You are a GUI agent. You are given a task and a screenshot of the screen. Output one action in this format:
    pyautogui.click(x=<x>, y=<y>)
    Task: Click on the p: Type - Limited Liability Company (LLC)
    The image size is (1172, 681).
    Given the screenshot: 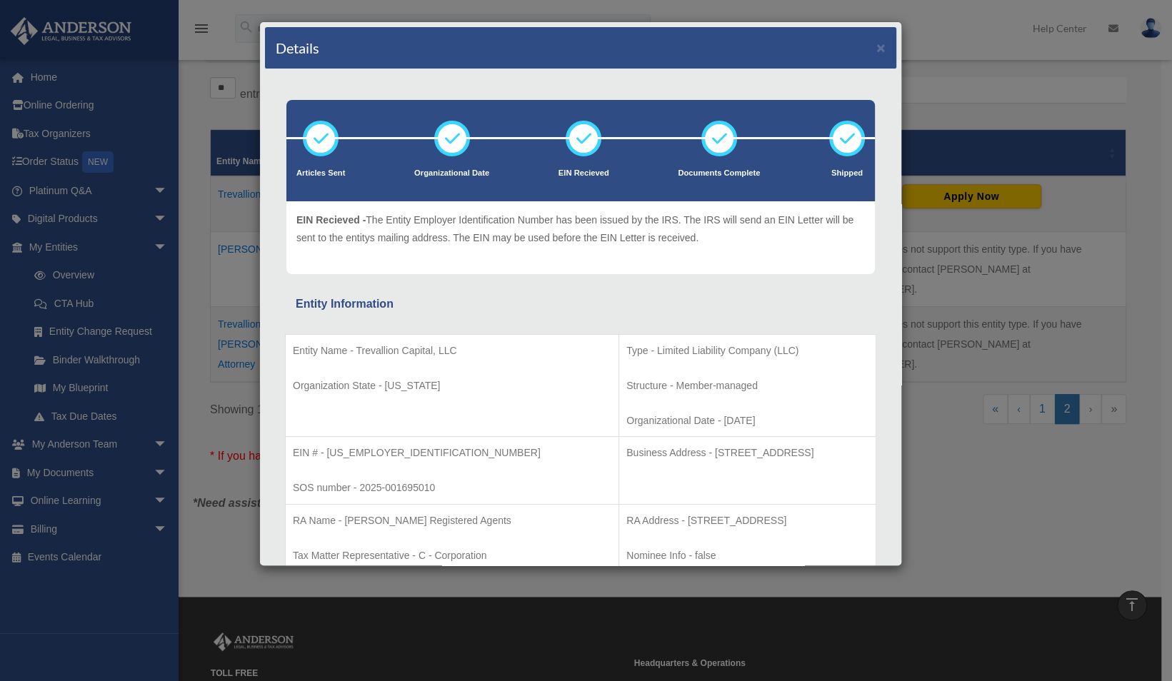 What is the action you would take?
    pyautogui.click(x=747, y=351)
    